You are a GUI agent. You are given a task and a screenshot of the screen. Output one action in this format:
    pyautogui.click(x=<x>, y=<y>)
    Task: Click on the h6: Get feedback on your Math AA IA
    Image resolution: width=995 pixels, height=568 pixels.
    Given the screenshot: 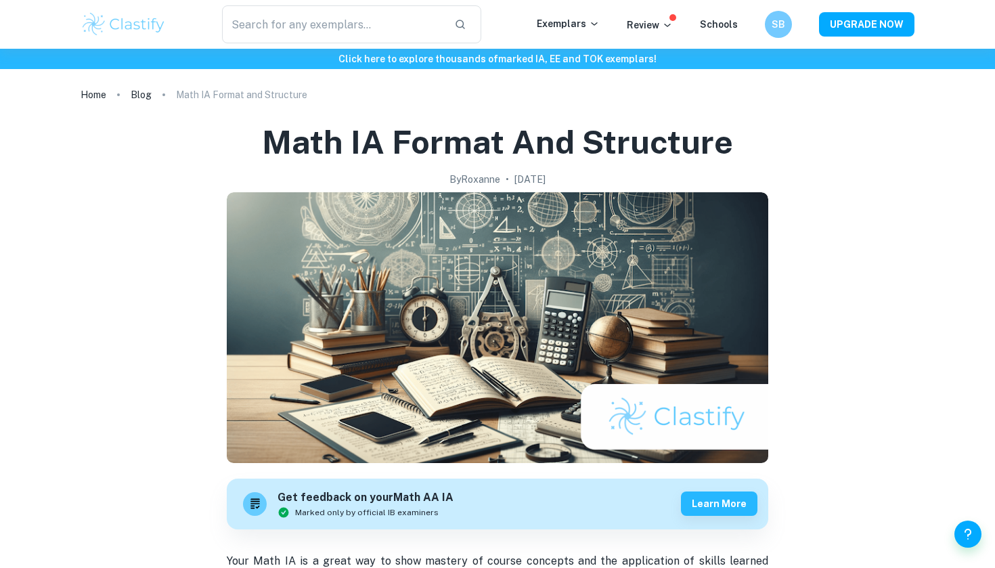 What is the action you would take?
    pyautogui.click(x=366, y=498)
    